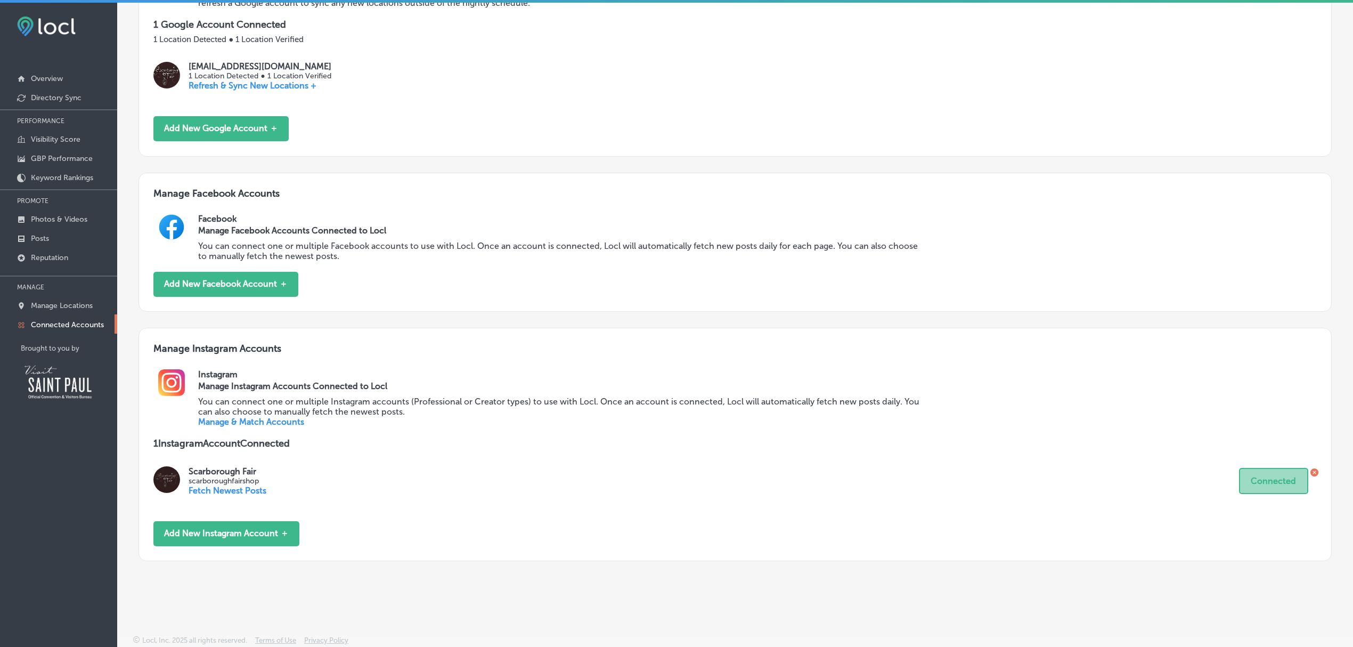 The image size is (1353, 647). I want to click on p: Fetch Newest Posts, so click(228, 490).